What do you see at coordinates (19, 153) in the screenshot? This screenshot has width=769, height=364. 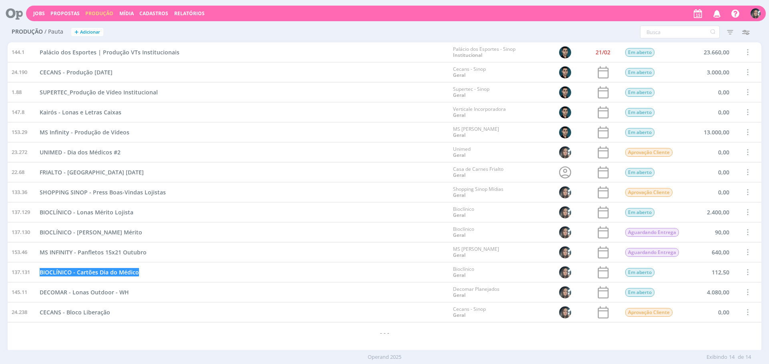 I see `span: 23.272` at bounding box center [19, 153].